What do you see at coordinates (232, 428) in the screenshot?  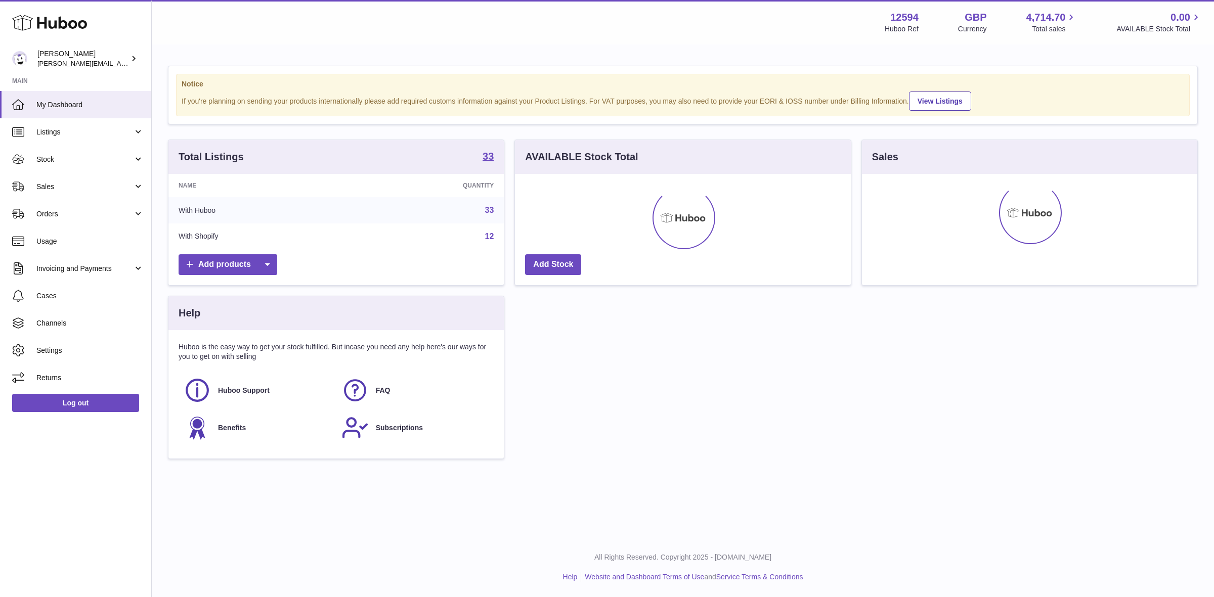 I see `span: Benefits` at bounding box center [232, 428].